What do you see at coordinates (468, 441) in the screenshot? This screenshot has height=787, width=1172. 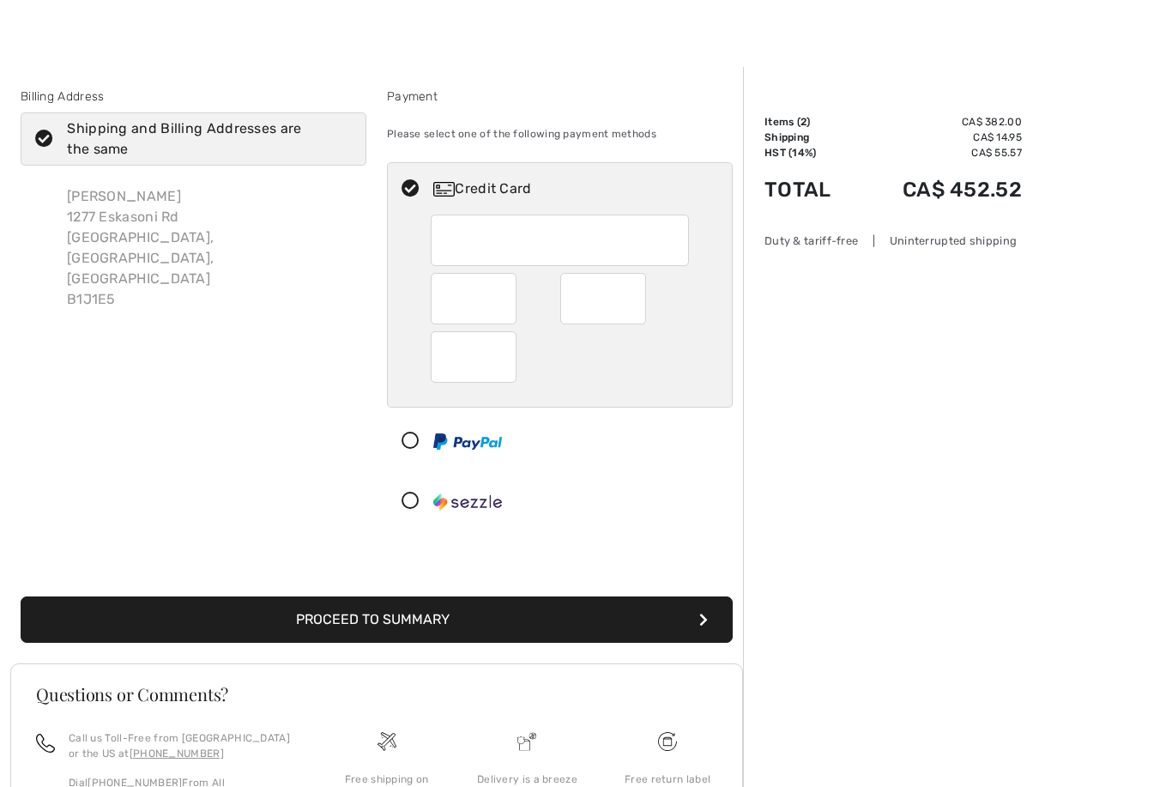 I see `img: PayPal` at bounding box center [468, 441].